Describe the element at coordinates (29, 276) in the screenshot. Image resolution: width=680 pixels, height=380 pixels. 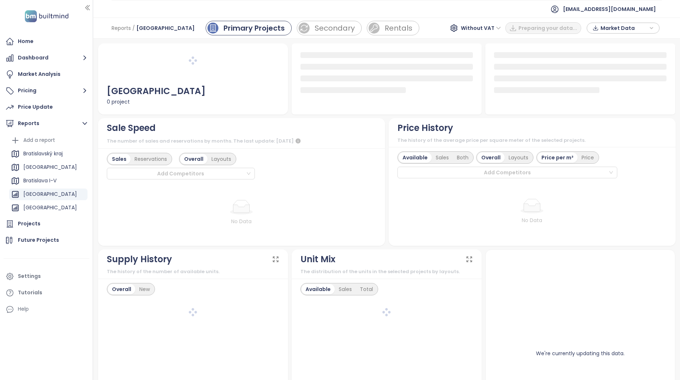
I see `div: Settings` at that location.